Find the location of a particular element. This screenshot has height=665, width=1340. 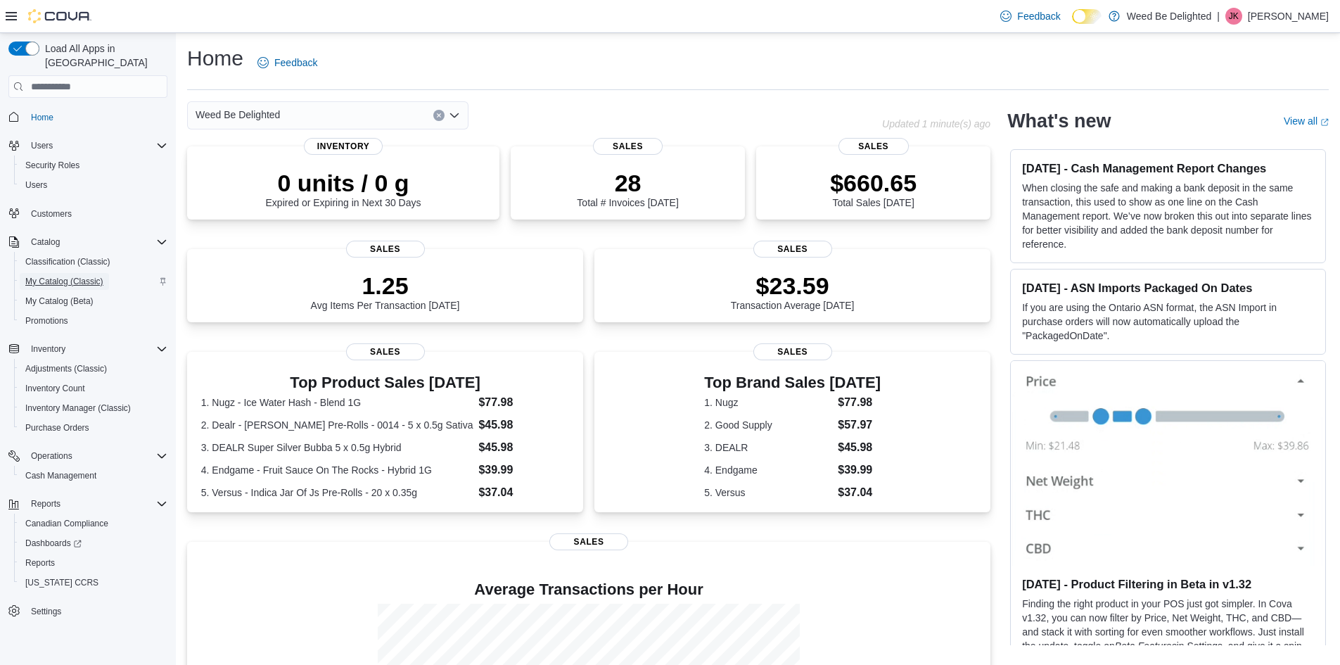

a: Cash Management is located at coordinates (60, 475).